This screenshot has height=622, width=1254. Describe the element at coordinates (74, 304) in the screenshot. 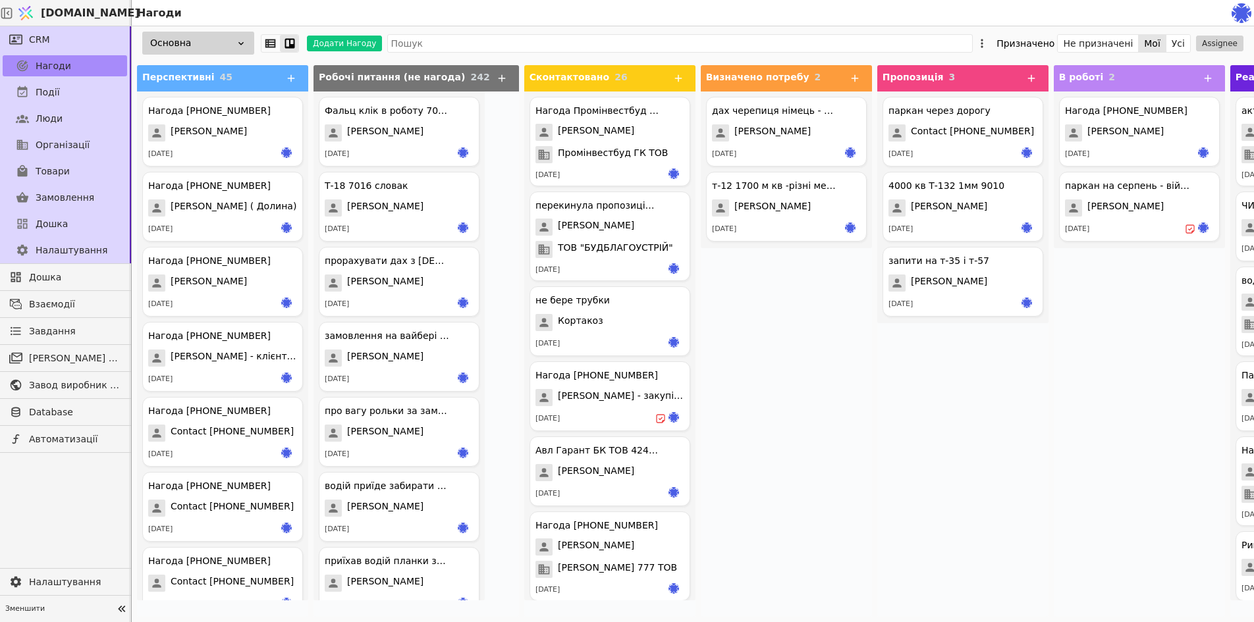

I see `span: Взаємодії` at that location.